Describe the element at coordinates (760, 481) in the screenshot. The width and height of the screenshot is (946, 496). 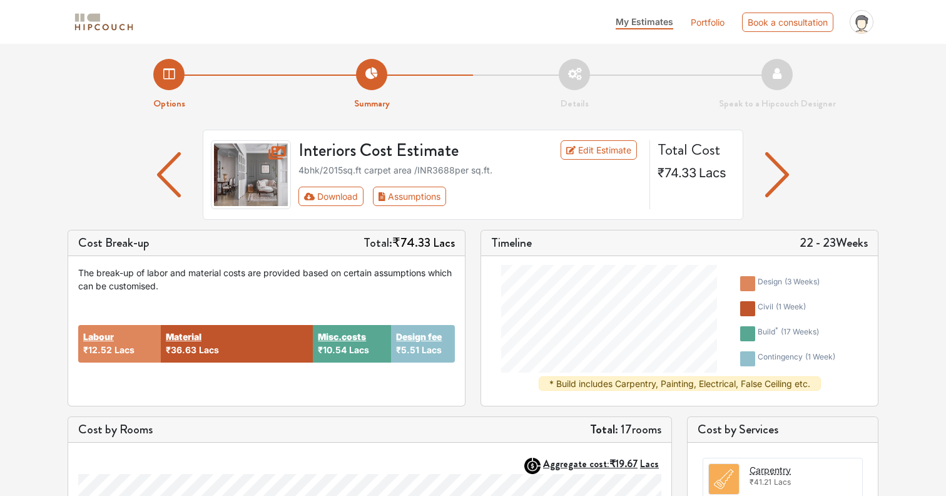
I see `span: ₹41.21` at that location.